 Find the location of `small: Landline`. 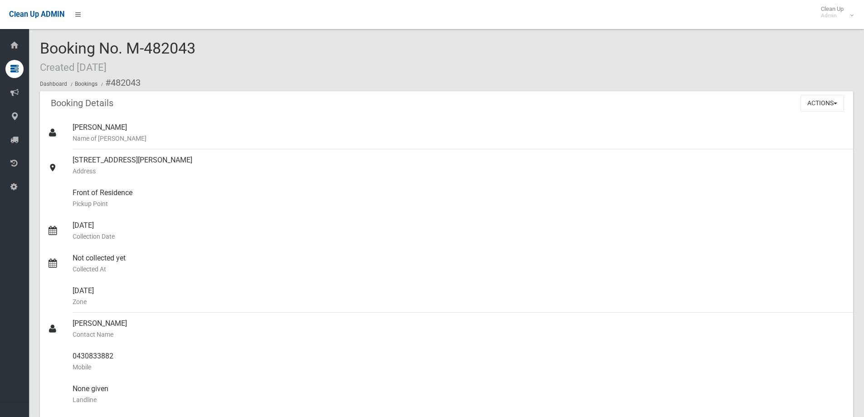

small: Landline is located at coordinates (459, 400).